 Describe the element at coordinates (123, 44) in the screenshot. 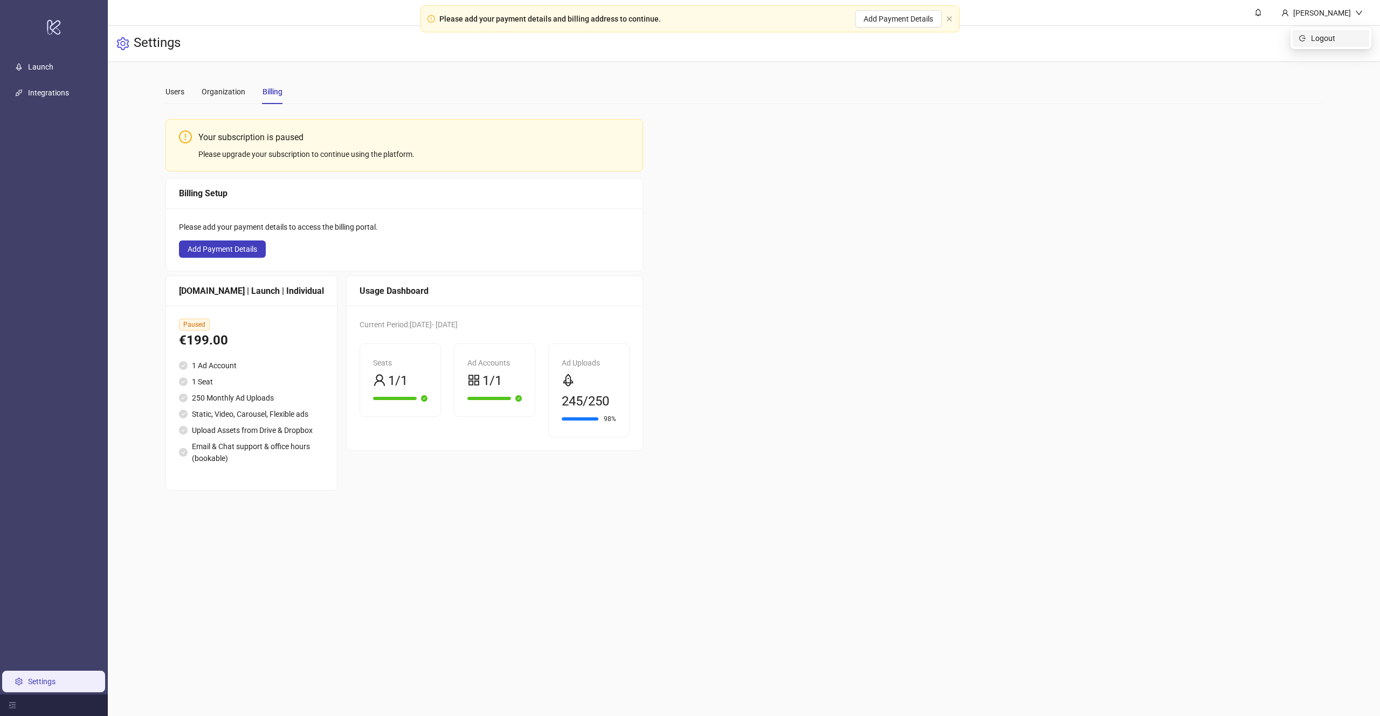

I see `span: setting` at that location.